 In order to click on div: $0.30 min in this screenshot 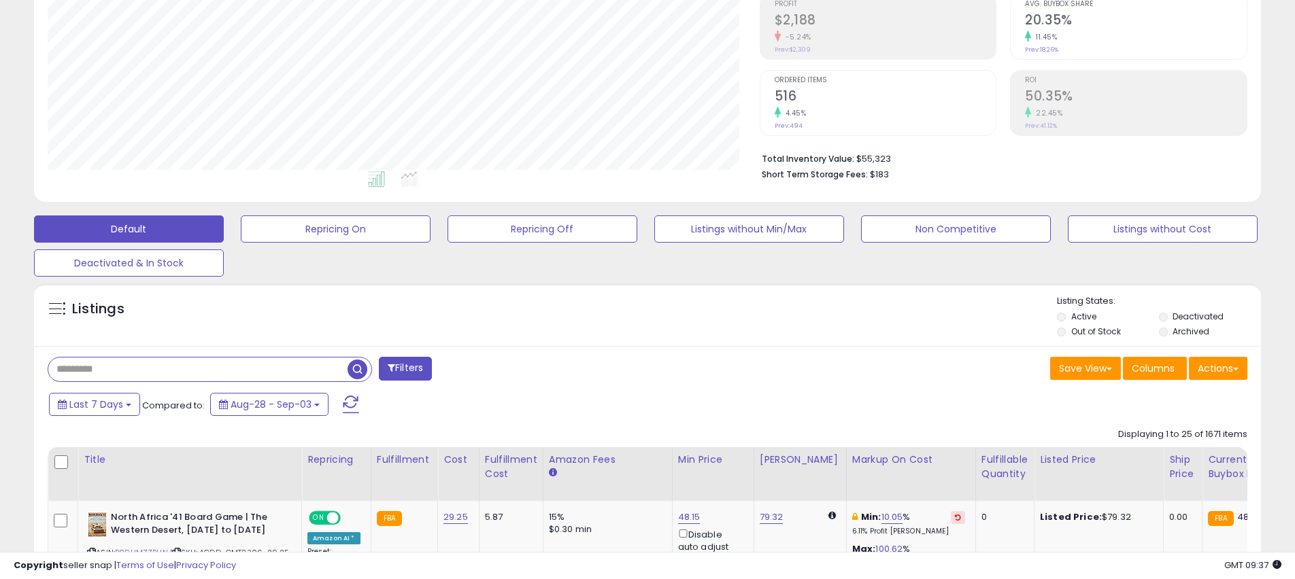, I will do `click(605, 530)`.